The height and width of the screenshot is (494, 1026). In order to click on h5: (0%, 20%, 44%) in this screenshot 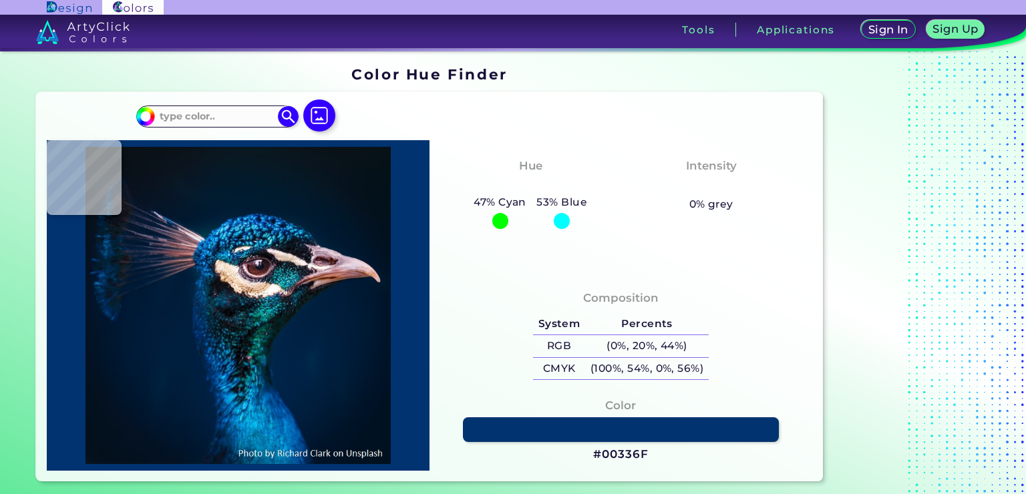, I will do `click(647, 346)`.